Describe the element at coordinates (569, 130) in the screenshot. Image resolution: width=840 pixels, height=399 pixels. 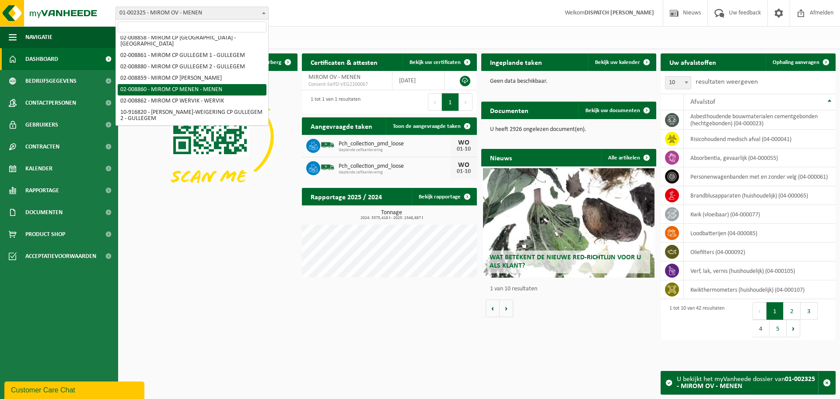
I see `p: U heeft 2926 ongelezen document(en).` at that location.